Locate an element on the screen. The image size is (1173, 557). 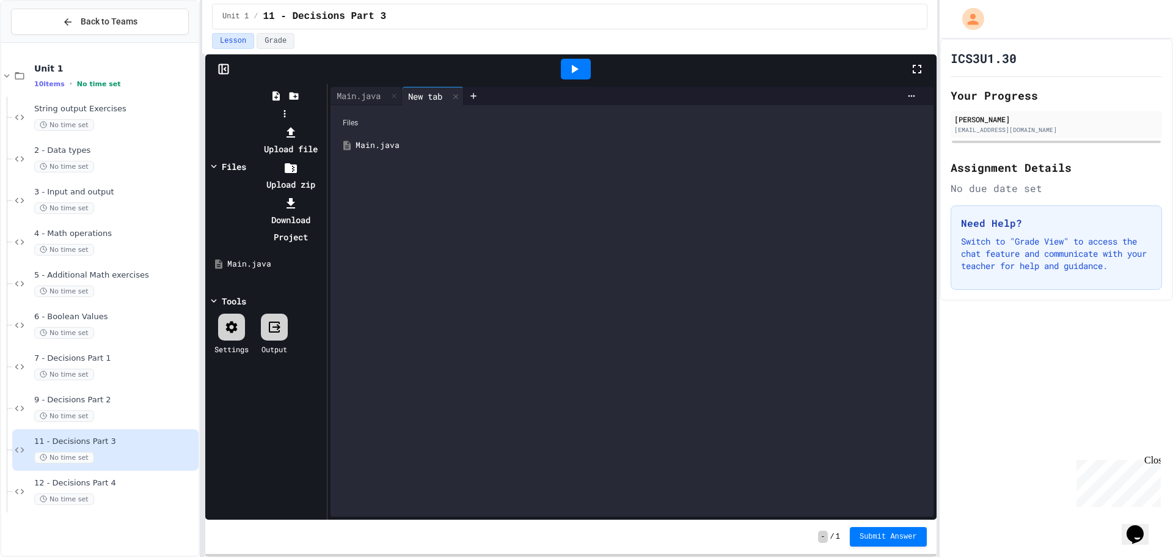
span: 1 is located at coordinates (838, 536).